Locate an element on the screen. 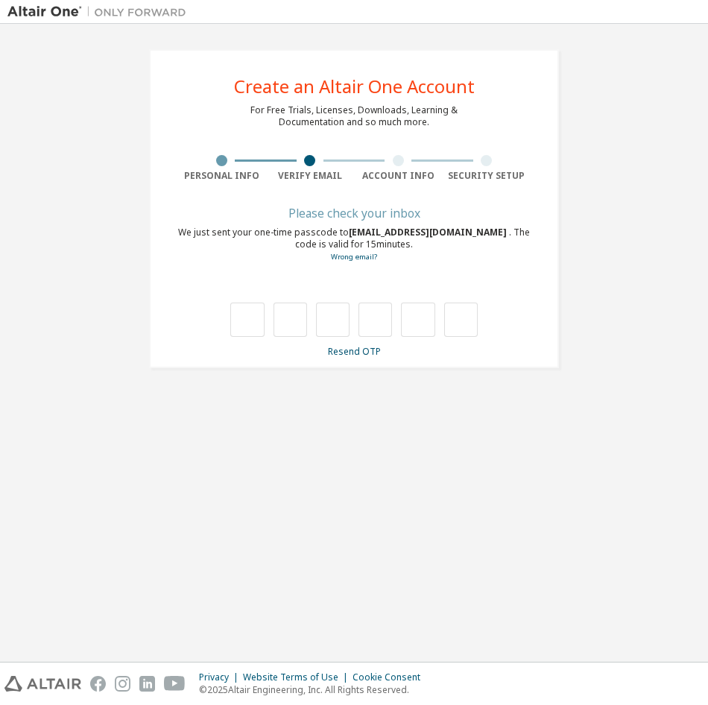 This screenshot has height=705, width=708. p: © 2025 Altair Engineering, Inc. All Rights Reserved. is located at coordinates (314, 690).